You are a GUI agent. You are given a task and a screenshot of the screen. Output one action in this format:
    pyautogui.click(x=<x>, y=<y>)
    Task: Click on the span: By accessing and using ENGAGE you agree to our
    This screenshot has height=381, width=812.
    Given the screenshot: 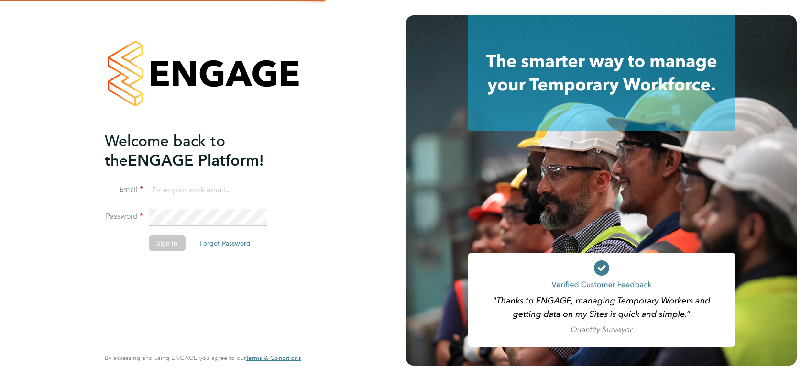 What is the action you would take?
    pyautogui.click(x=203, y=357)
    